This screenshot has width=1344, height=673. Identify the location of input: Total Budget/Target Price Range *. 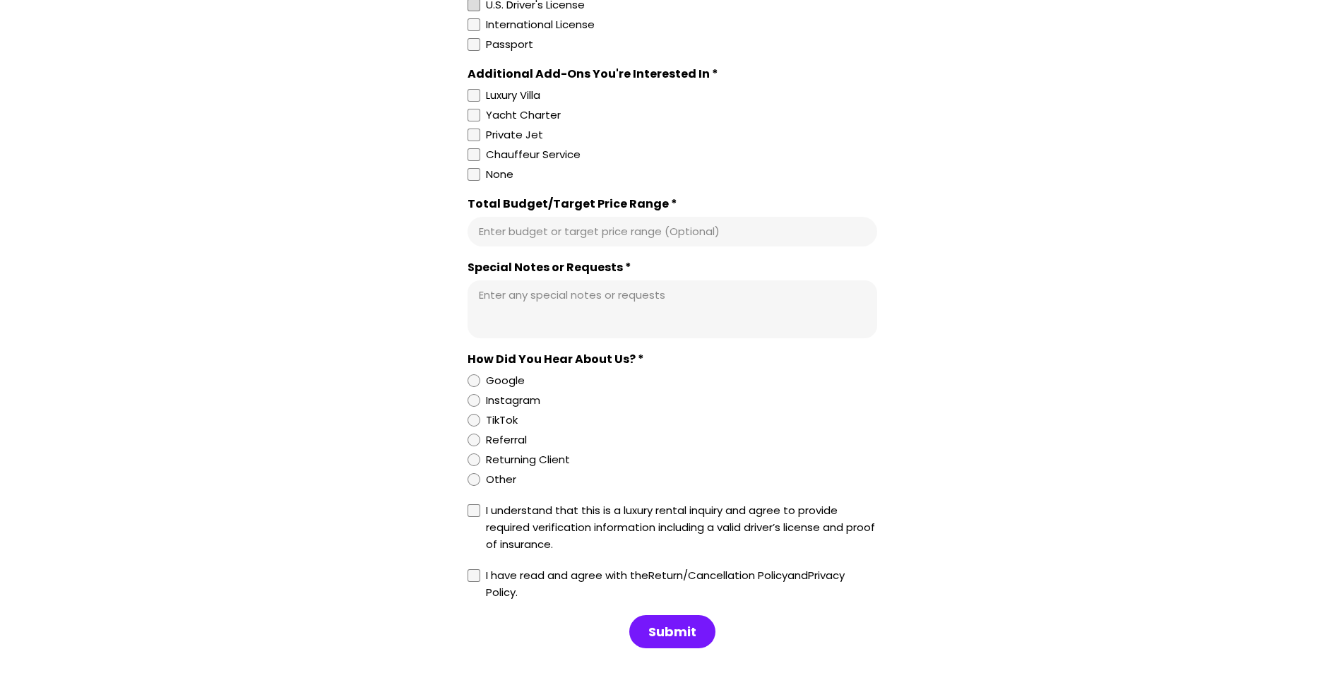
(672, 232).